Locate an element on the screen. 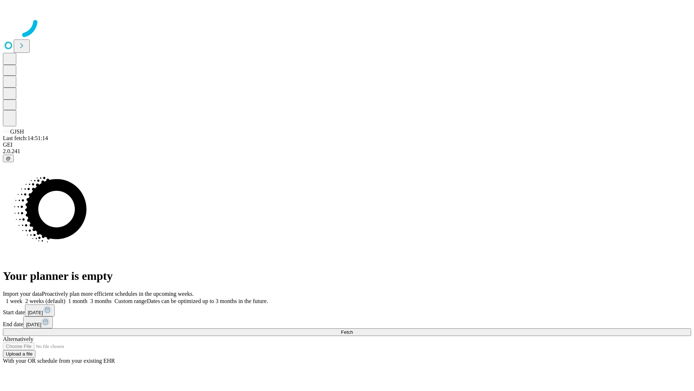 The width and height of the screenshot is (694, 391). span: Proactively plan more efficient schedules in the upcoming weeks. is located at coordinates (118, 293).